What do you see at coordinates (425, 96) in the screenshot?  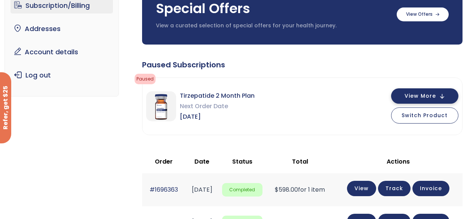 I see `button: View More` at bounding box center [425, 96].